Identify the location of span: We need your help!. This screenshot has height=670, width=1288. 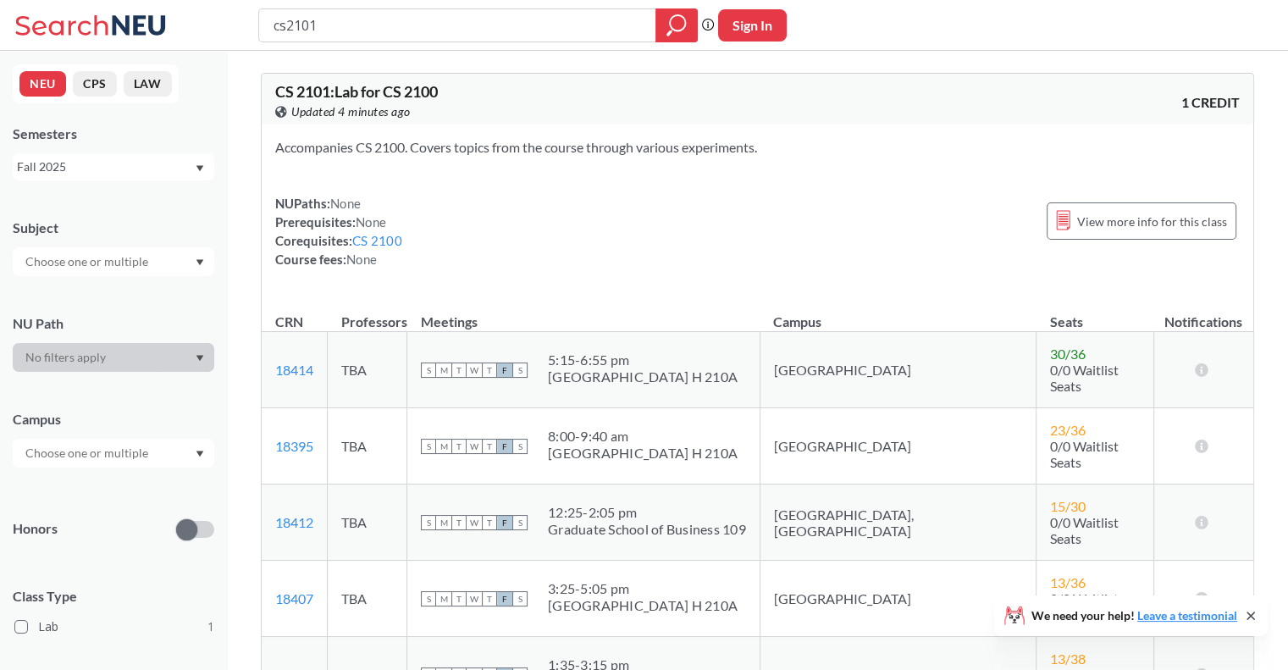
(1134, 616).